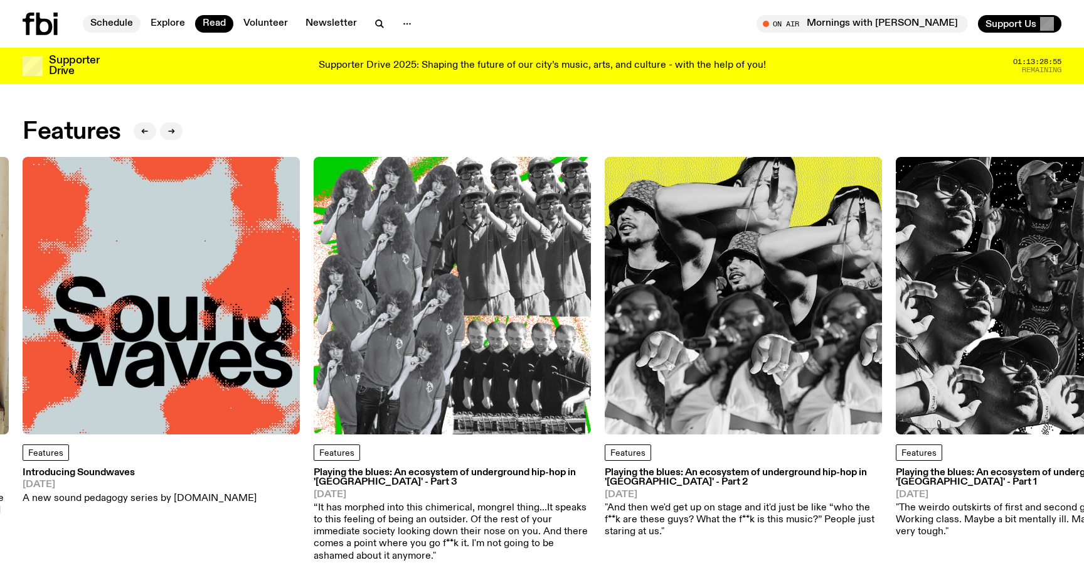 The width and height of the screenshot is (1084, 570). I want to click on a: Volunteer, so click(265, 24).